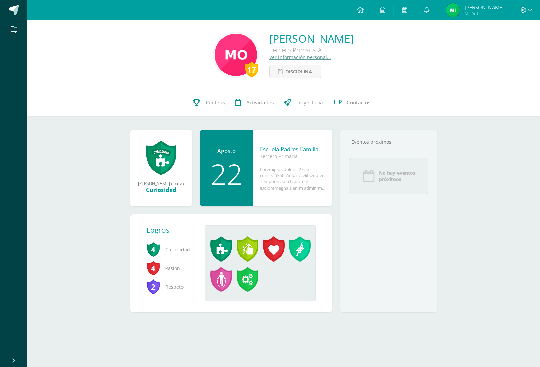 Image resolution: width=540 pixels, height=367 pixels. Describe the element at coordinates (311, 50) in the screenshot. I see `div: Tercero Primaria A` at that location.